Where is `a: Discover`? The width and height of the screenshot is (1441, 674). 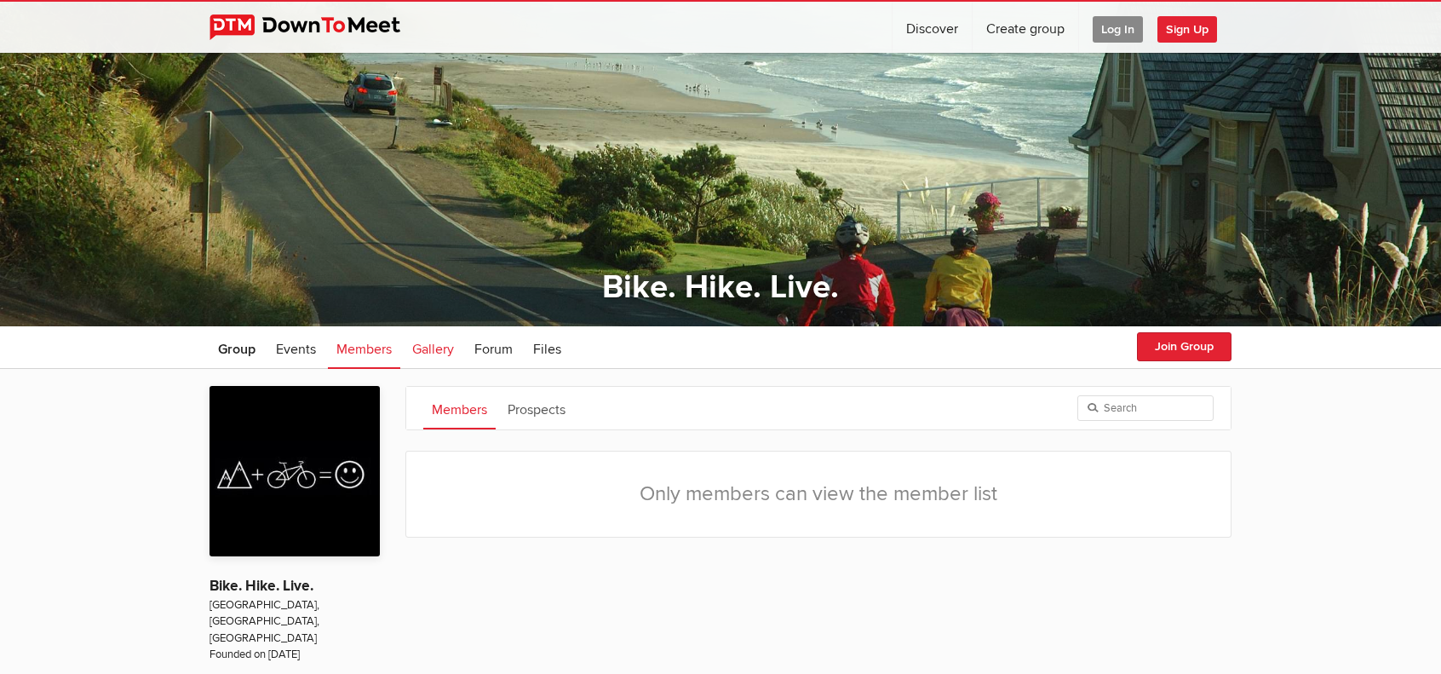 a: Discover is located at coordinates (932, 27).